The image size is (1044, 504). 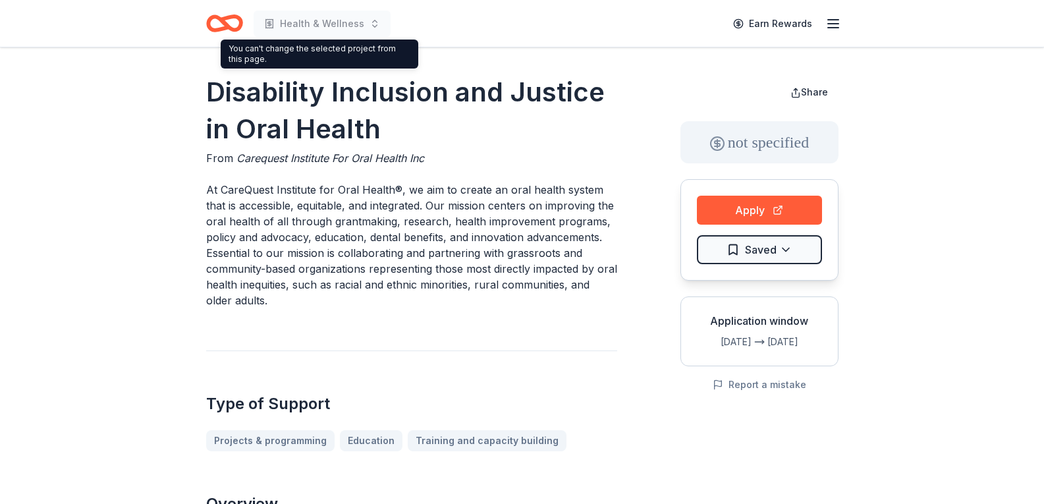 What do you see at coordinates (412, 158) in the screenshot?
I see `div: From` at bounding box center [412, 158].